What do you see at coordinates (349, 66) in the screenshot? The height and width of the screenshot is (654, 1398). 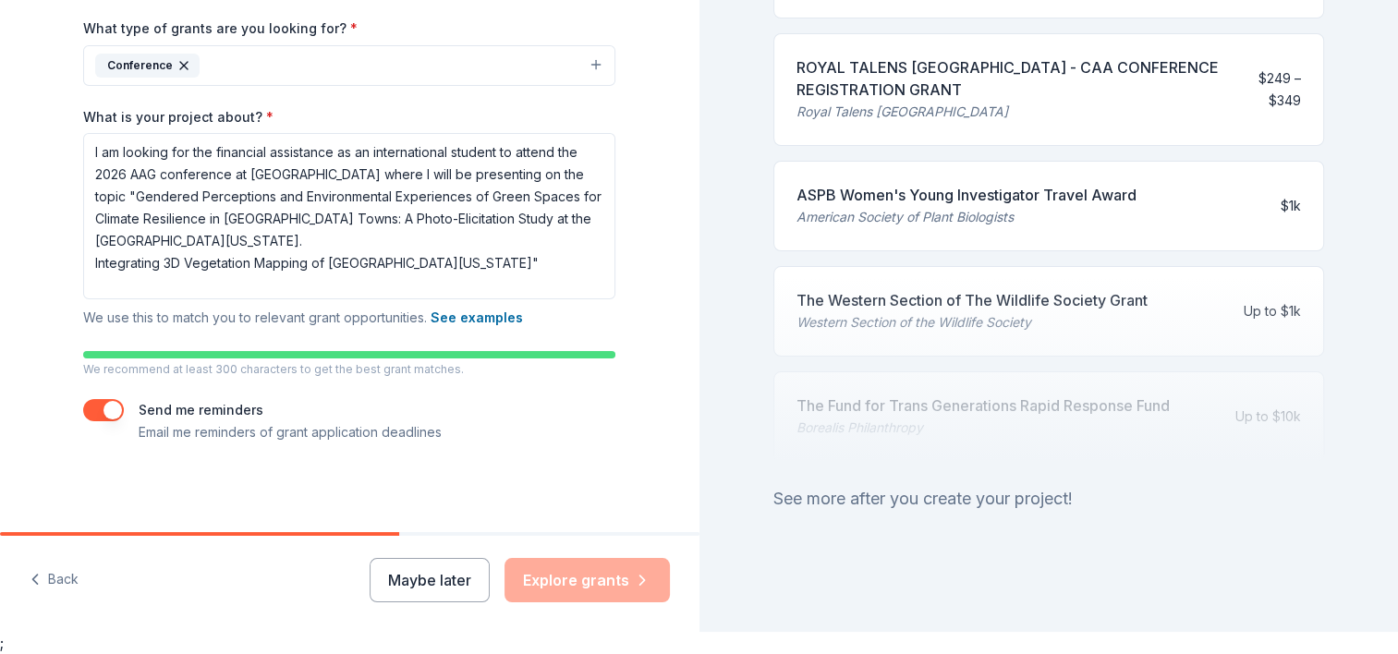 I see `button: Conference` at bounding box center [349, 66].